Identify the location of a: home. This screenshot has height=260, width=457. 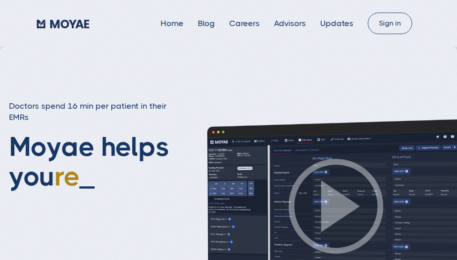
(63, 23).